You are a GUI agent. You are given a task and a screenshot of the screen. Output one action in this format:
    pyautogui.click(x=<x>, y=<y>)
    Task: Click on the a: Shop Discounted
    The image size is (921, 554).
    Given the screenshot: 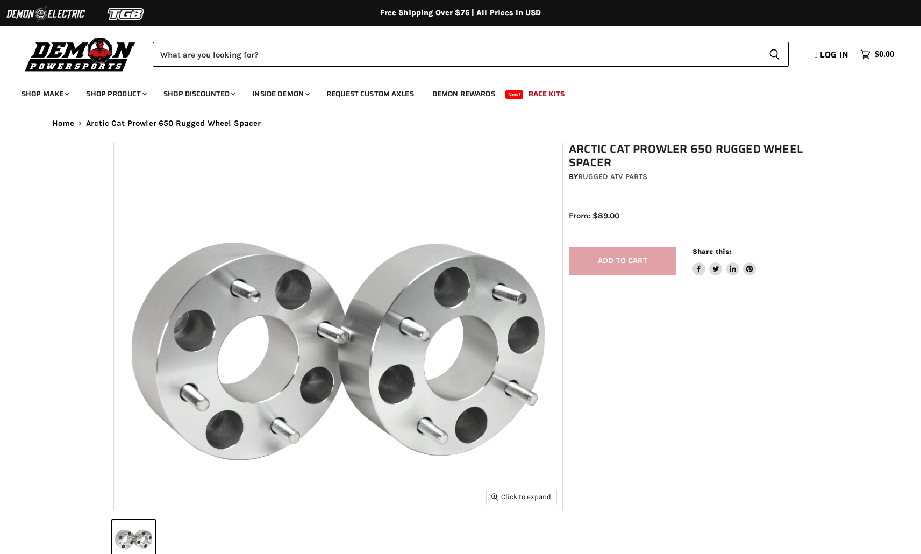 What is the action you would take?
    pyautogui.click(x=198, y=94)
    